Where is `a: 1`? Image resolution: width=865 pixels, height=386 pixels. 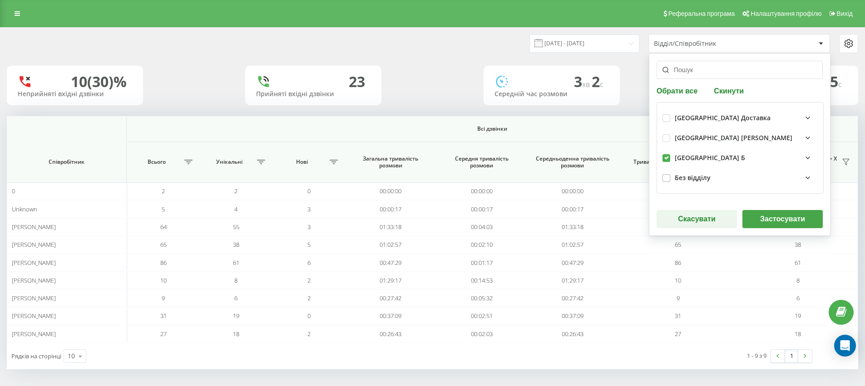
a: 1 is located at coordinates (791, 356).